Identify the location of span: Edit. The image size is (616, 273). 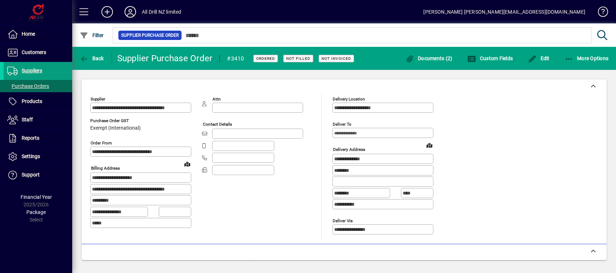
(539, 58).